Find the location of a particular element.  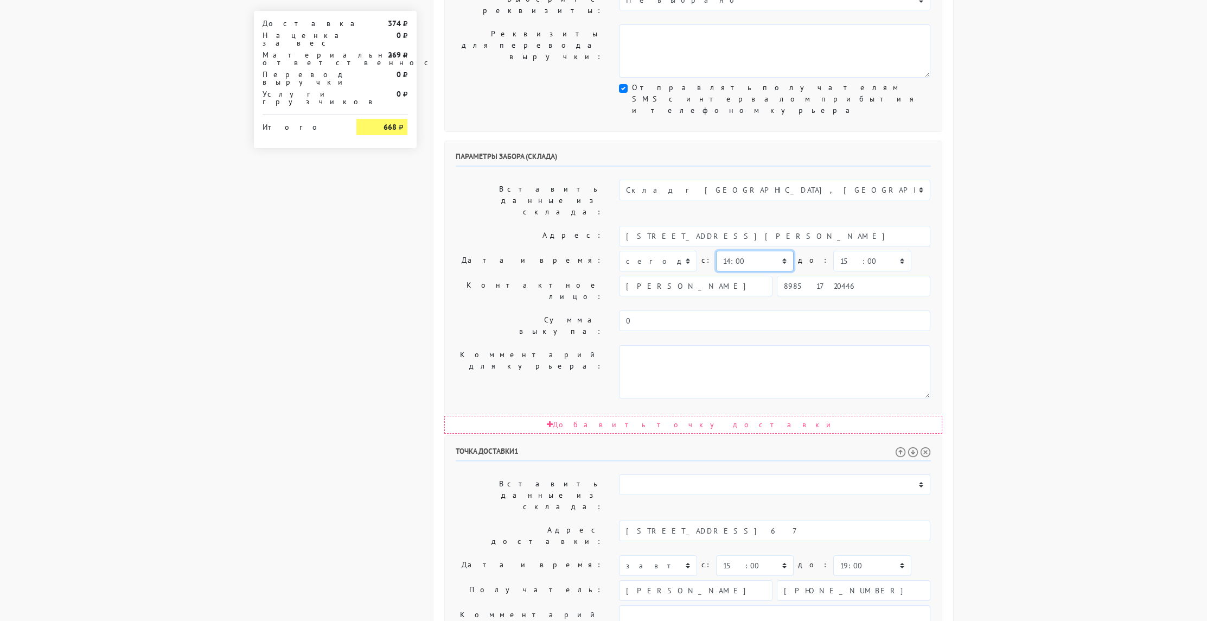

div: Итого is located at coordinates (302, 125).